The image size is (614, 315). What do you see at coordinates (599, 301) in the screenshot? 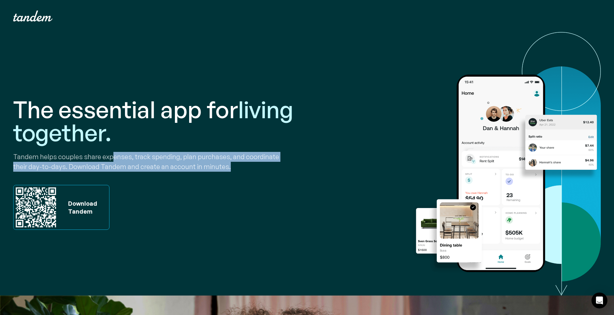
I see `div: Open Intercom Messenger` at bounding box center [599, 301].